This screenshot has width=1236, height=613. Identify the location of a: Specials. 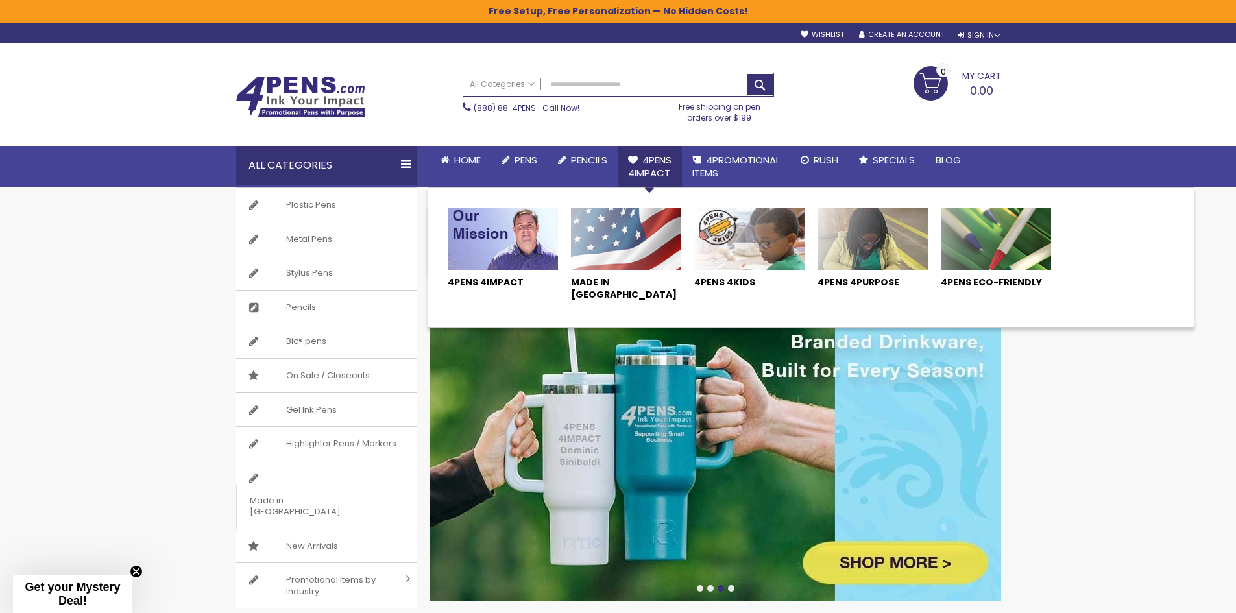
(887, 160).